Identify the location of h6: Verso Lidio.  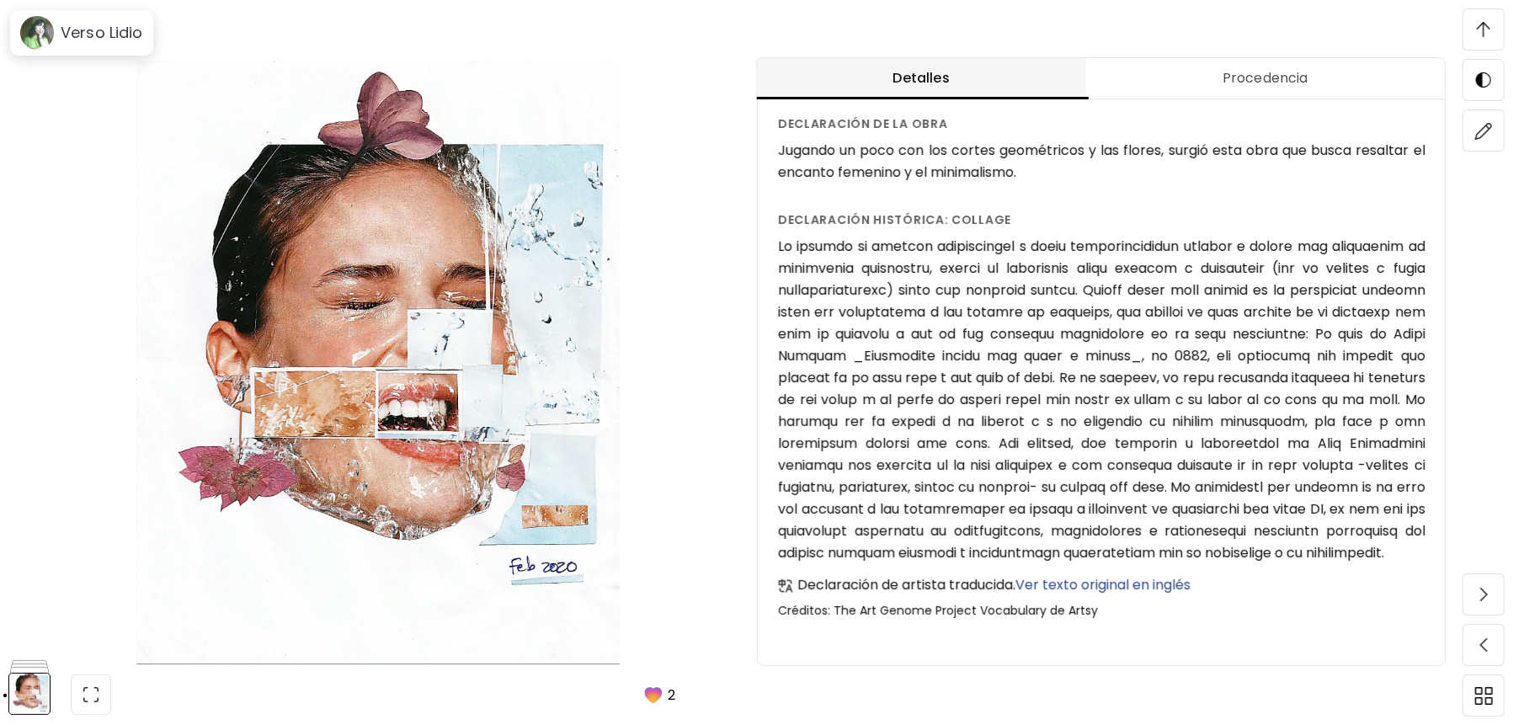
(102, 33).